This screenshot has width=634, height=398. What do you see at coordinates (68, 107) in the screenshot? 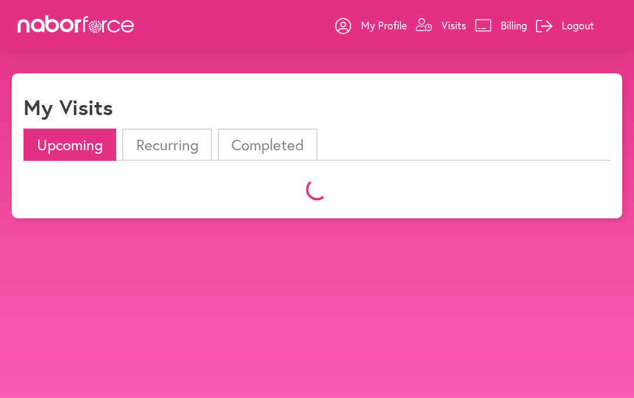
I see `h1: My Visits` at bounding box center [68, 107].